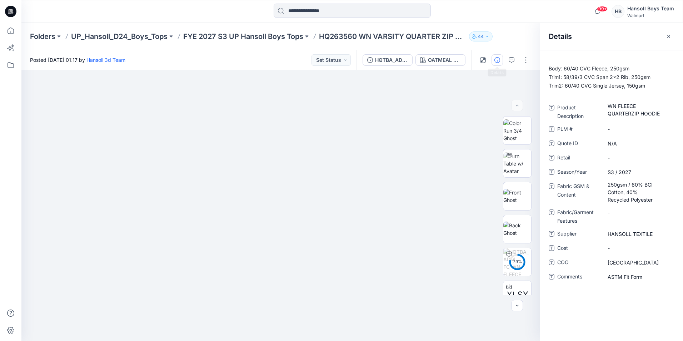  Describe the element at coordinates (578, 248) in the screenshot. I see `span: Cost` at that location.